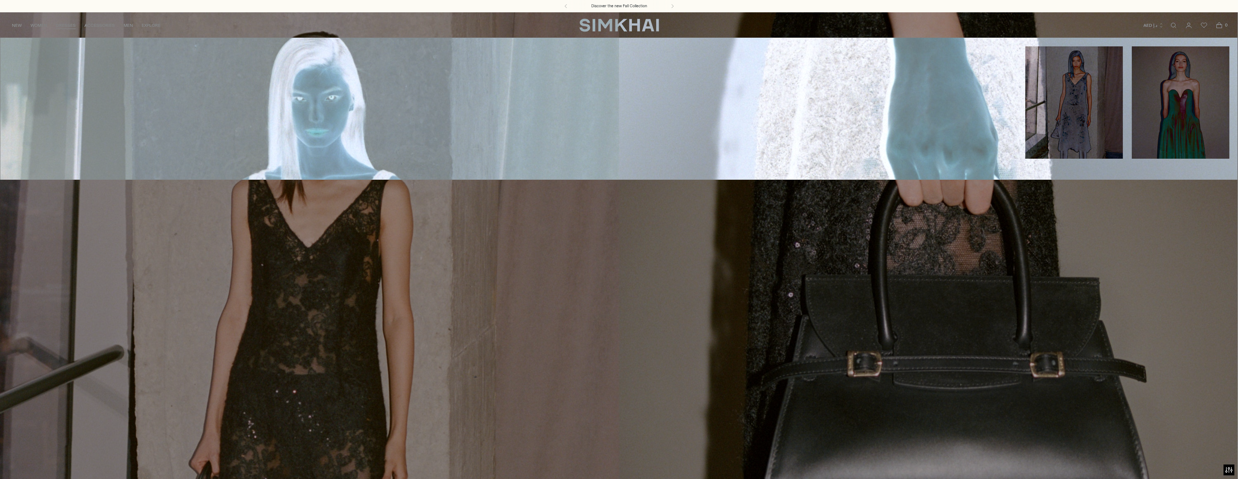 The width and height of the screenshot is (1238, 479). What do you see at coordinates (39, 25) in the screenshot?
I see `a: WOMEN` at bounding box center [39, 25].